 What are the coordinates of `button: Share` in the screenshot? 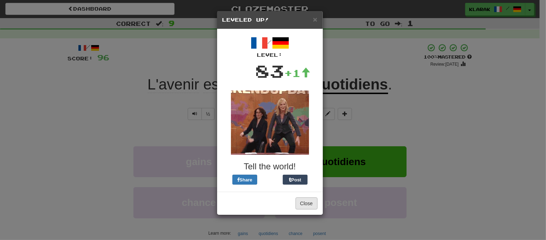 It's located at (245, 180).